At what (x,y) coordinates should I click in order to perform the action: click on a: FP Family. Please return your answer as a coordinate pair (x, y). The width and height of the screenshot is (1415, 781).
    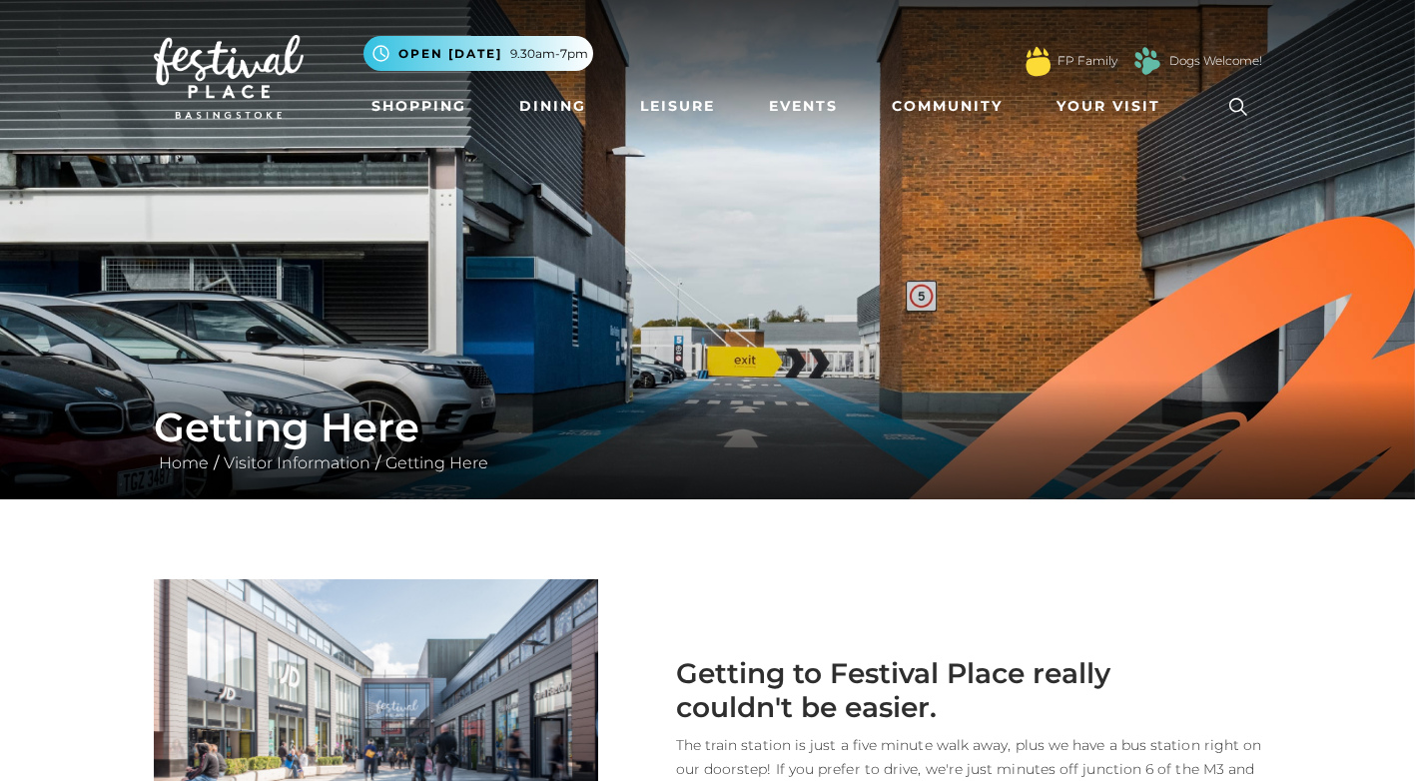
    Looking at the image, I should click on (1088, 61).